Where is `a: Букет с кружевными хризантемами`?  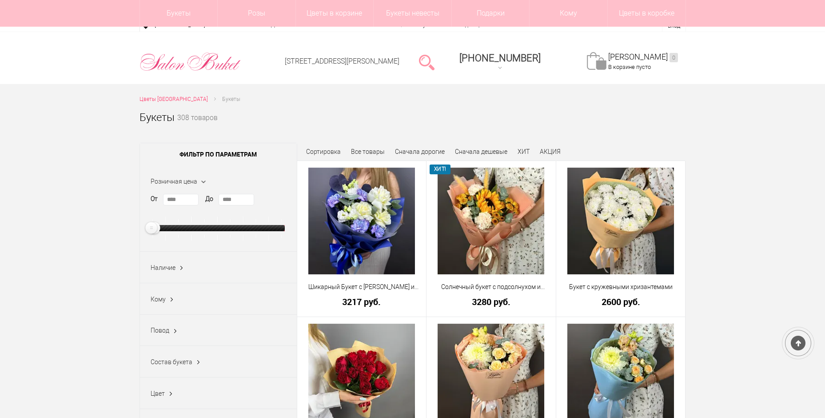
a: Букет с кружевными хризантемами is located at coordinates (621, 287).